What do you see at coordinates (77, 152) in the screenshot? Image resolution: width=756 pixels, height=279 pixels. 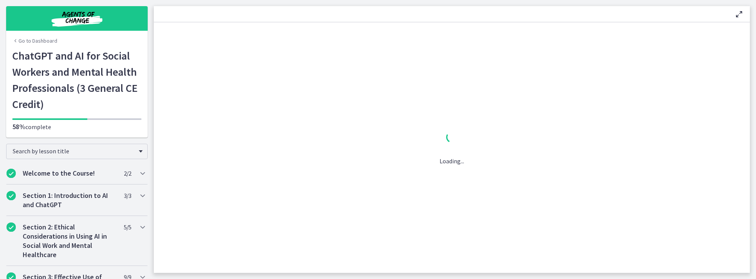 I see `div: Search by lesson title` at bounding box center [77, 152].